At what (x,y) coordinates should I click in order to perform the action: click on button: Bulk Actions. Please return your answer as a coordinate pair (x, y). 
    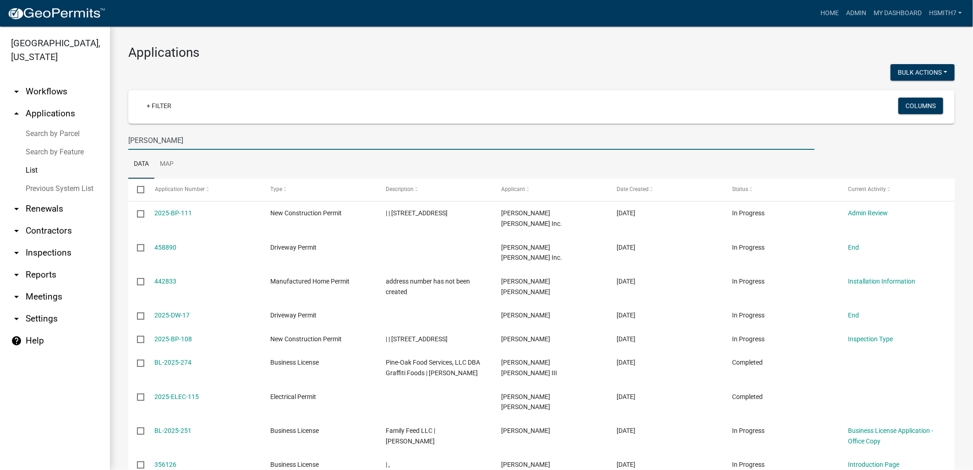
    Looking at the image, I should click on (923, 72).